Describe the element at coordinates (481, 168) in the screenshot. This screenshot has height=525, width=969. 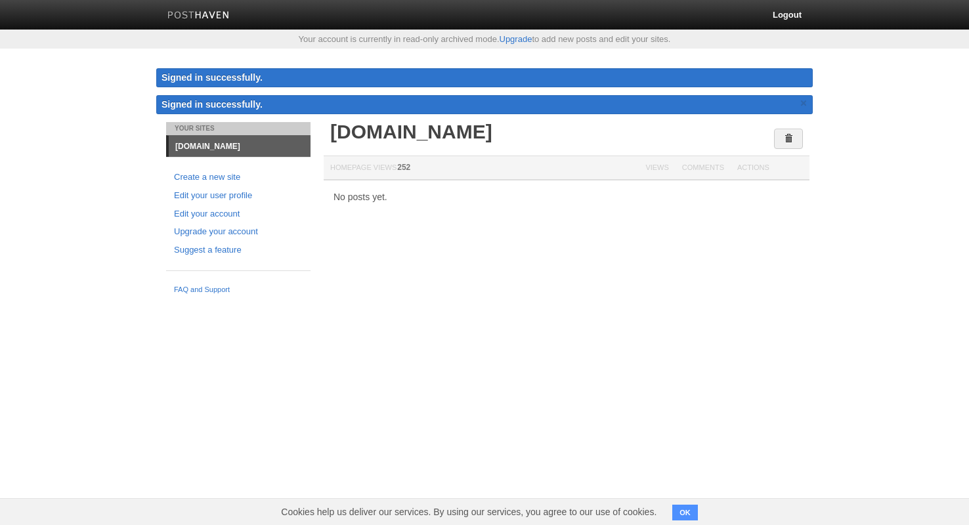
I see `th: Homepage Views` at that location.